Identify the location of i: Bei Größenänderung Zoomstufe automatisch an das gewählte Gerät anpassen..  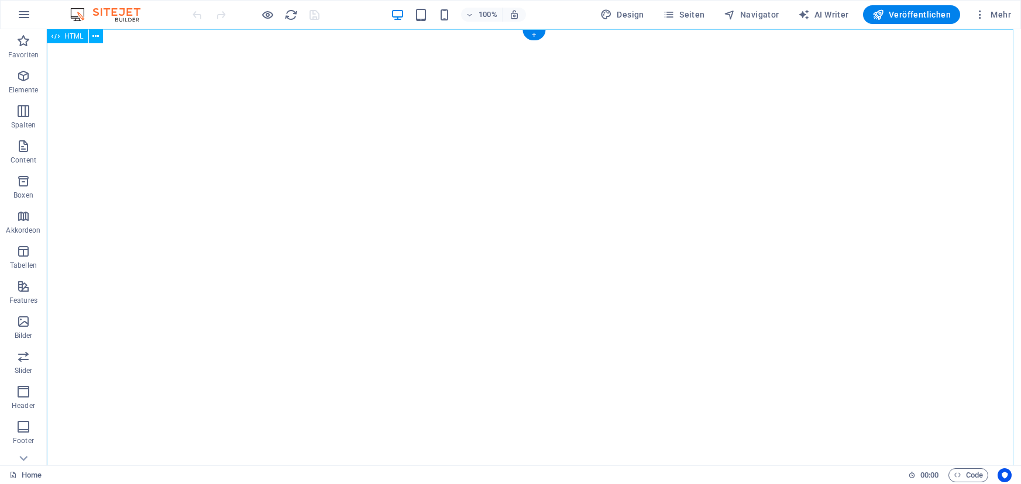
(514, 15).